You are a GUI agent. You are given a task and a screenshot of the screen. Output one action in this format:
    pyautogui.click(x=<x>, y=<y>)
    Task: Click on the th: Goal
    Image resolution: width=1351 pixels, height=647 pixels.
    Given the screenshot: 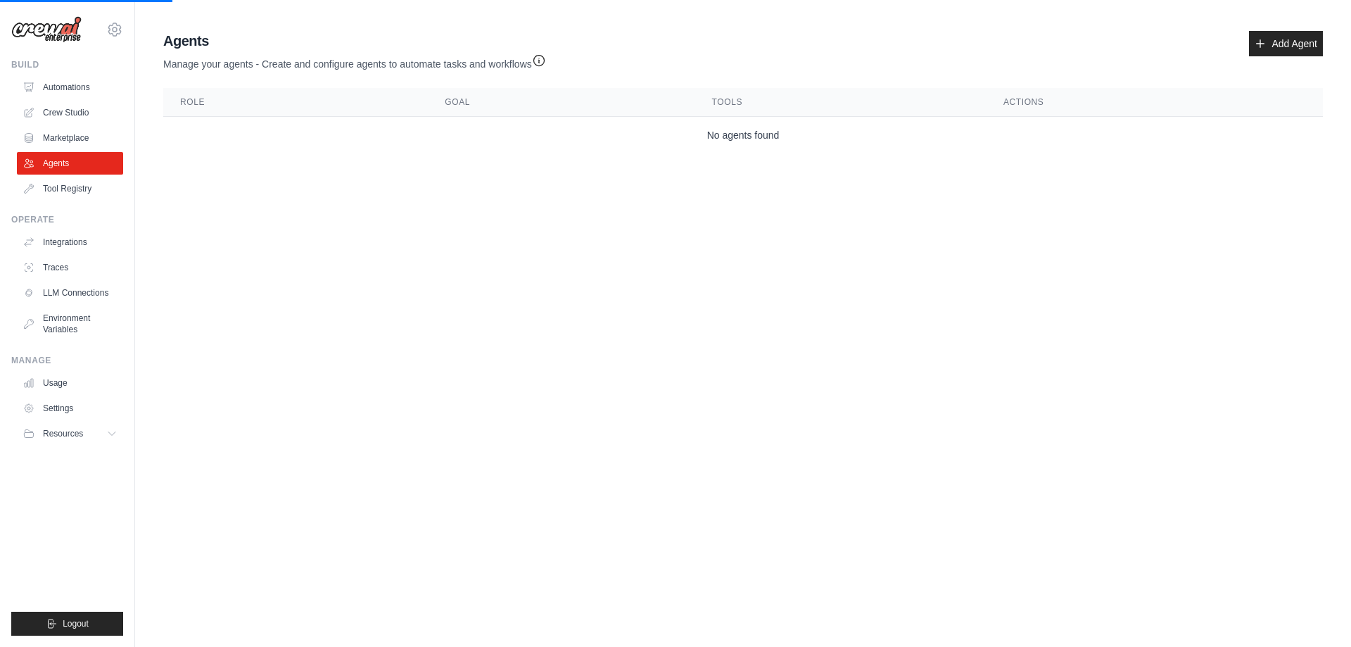 What is the action you would take?
    pyautogui.click(x=561, y=102)
    